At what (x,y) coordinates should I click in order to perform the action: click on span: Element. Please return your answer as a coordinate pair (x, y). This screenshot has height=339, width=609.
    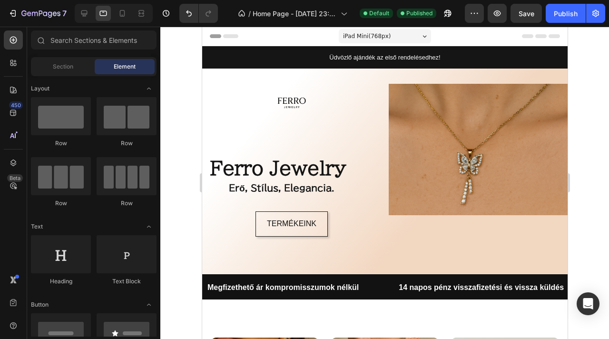
    Looking at the image, I should click on (125, 67).